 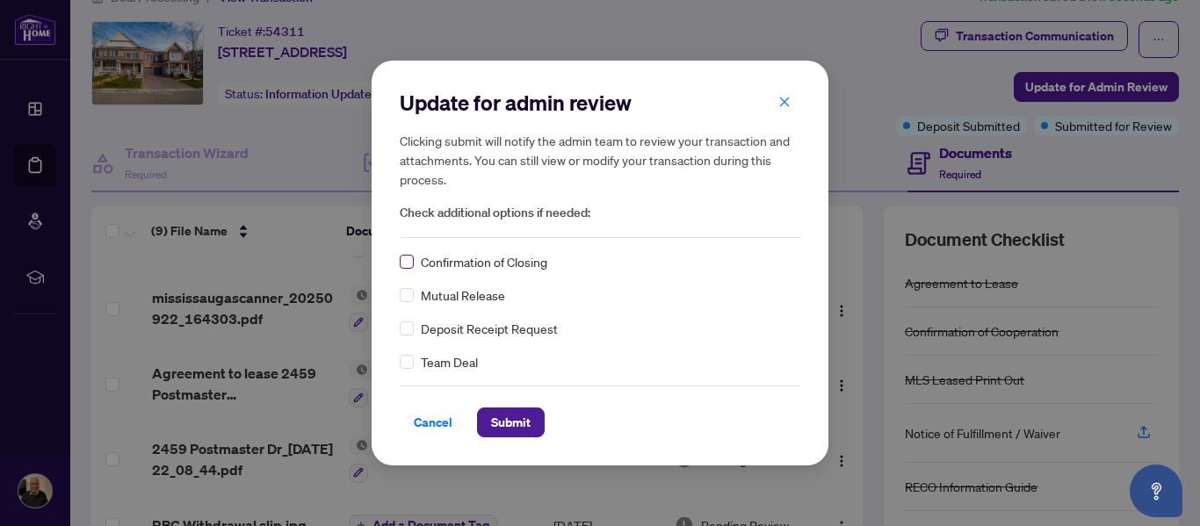 I want to click on span: Submit, so click(x=511, y=423).